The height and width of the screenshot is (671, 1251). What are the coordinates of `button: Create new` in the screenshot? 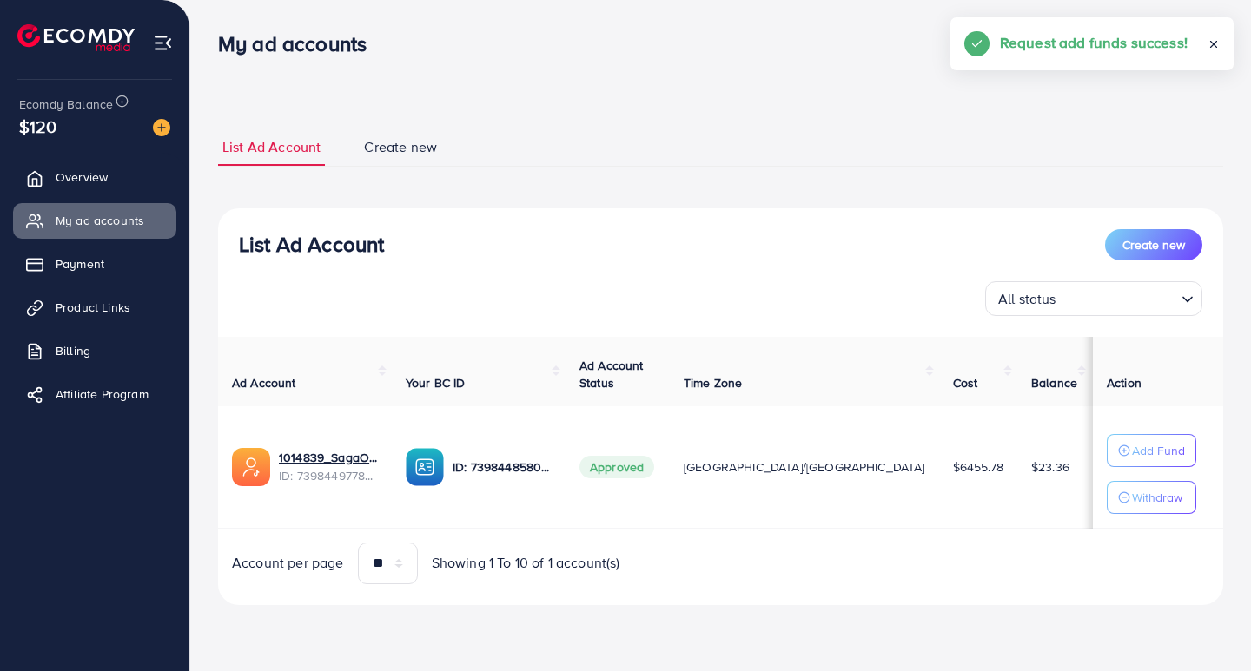 It's located at (1154, 245).